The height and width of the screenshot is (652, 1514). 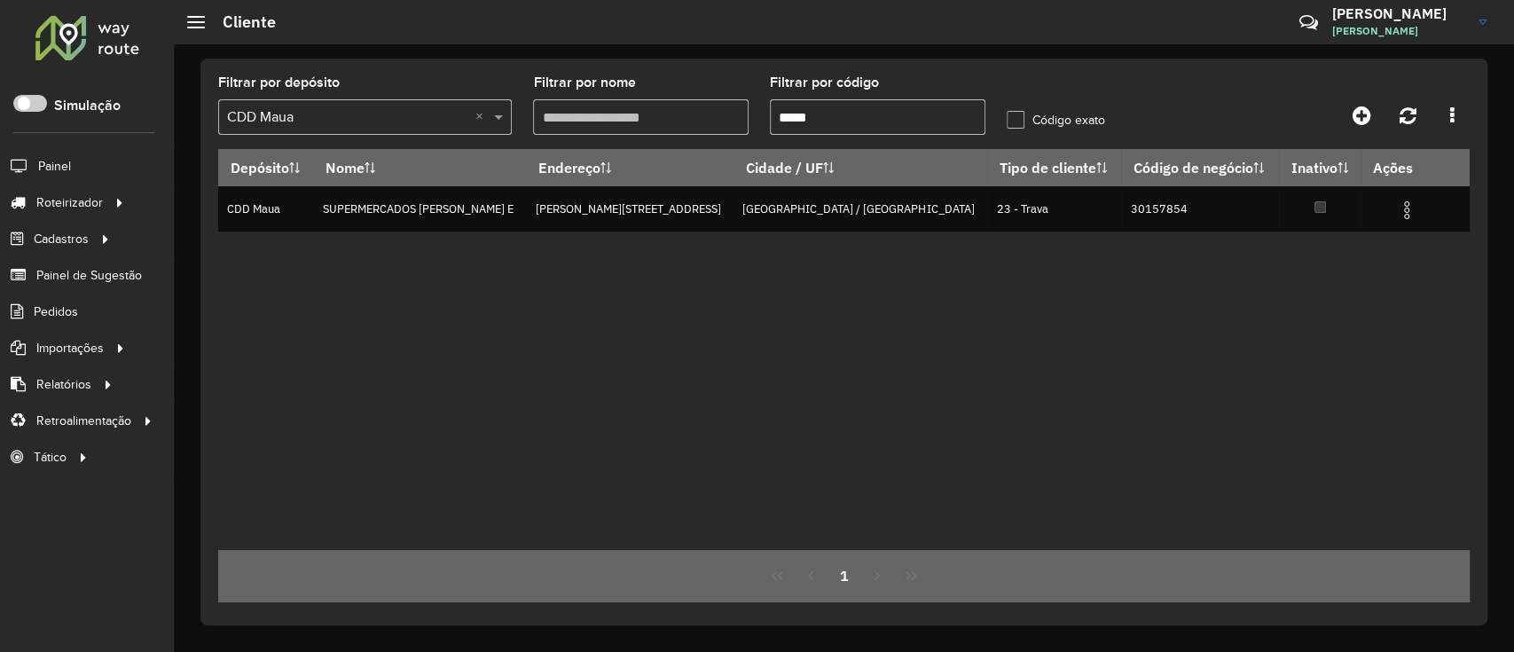 What do you see at coordinates (1056, 120) in the screenshot?
I see `label: Código exato` at bounding box center [1056, 120].